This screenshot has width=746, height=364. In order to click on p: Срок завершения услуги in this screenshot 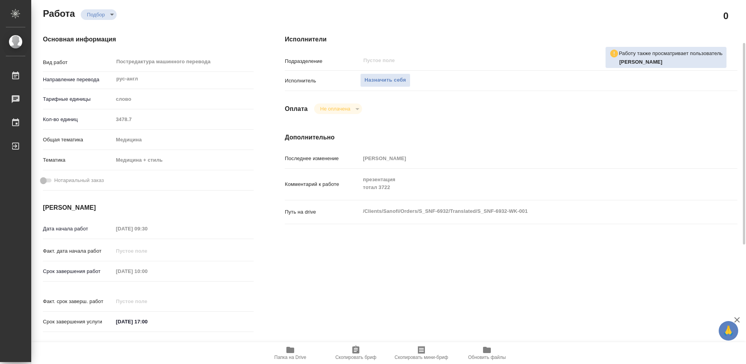, I will do `click(78, 322)`.